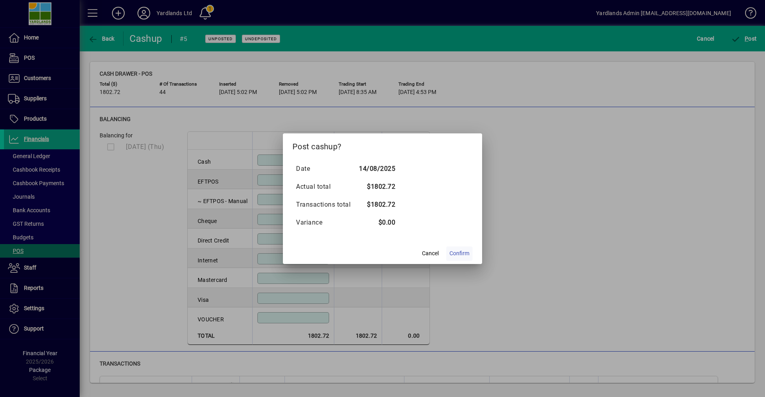 This screenshot has height=397, width=765. I want to click on span: Cancel, so click(430, 253).